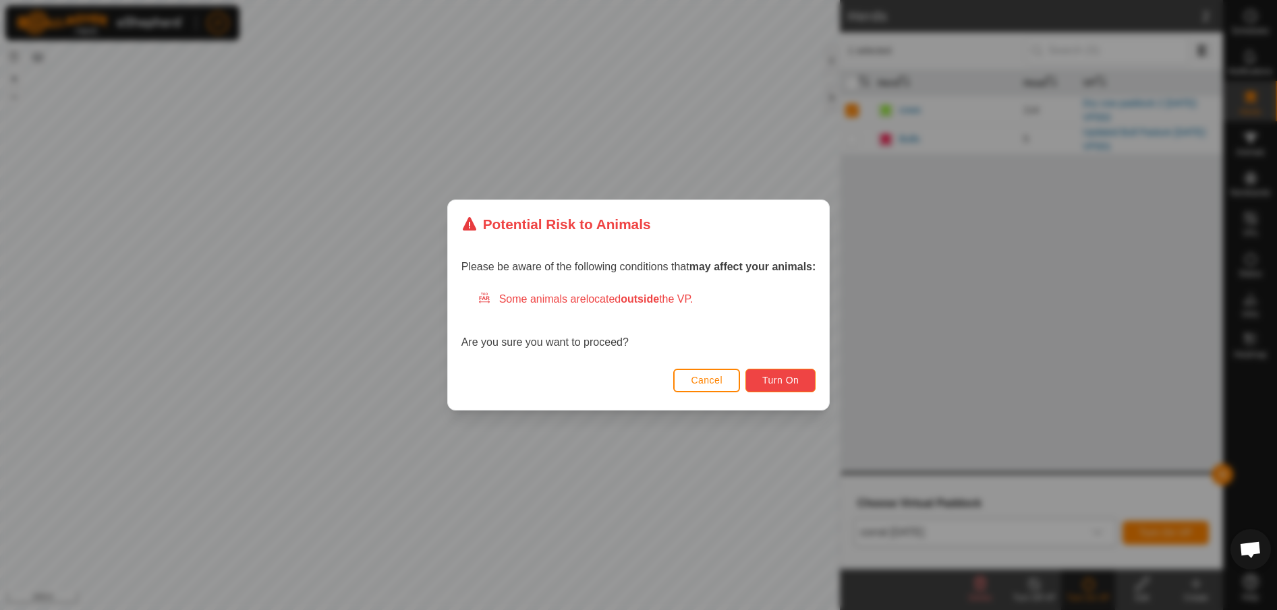  What do you see at coordinates (1250, 550) in the screenshot?
I see `div: Open chat` at bounding box center [1250, 550].